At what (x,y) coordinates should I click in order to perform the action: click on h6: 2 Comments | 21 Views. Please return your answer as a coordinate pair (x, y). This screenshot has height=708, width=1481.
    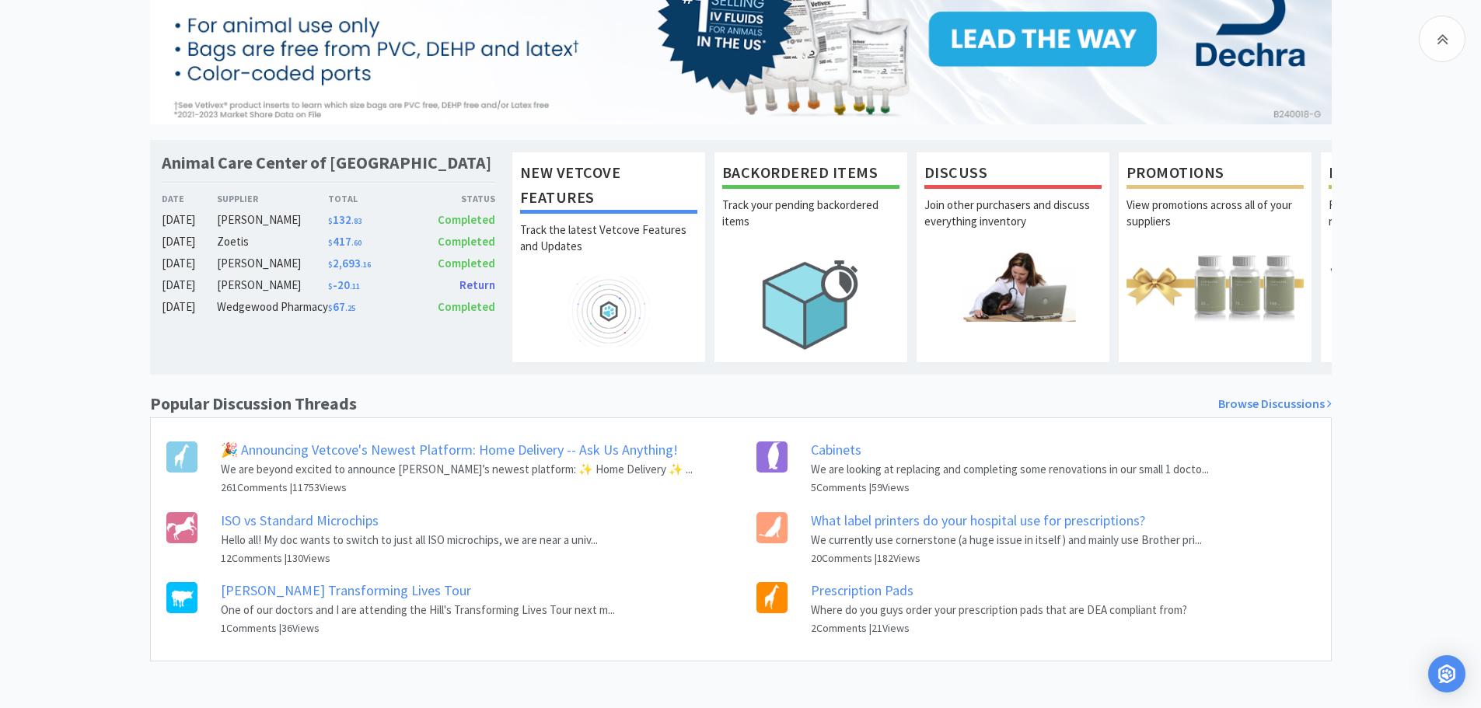
    Looking at the image, I should click on (999, 628).